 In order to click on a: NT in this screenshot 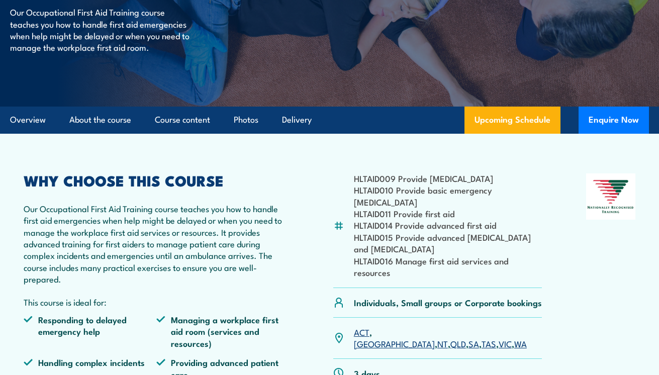, I will do `click(442, 343)`.